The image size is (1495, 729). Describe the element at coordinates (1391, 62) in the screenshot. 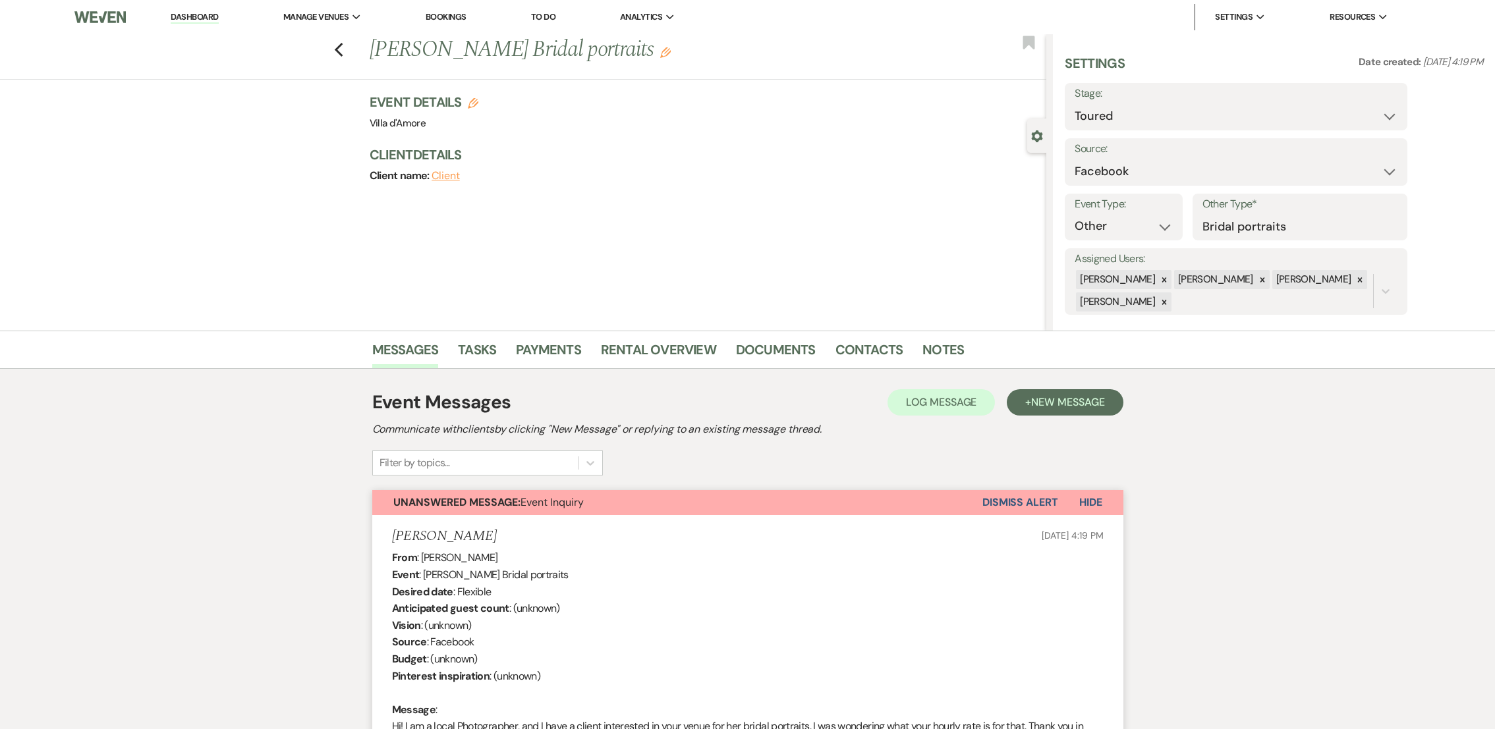

I see `span: Date created:` at that location.